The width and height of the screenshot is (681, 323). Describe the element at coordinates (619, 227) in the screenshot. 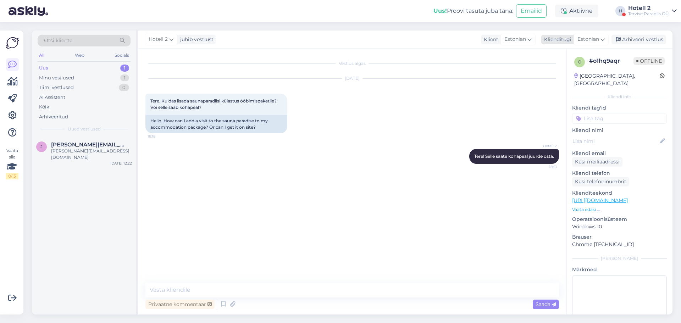

I see `p: Windows 10` at that location.